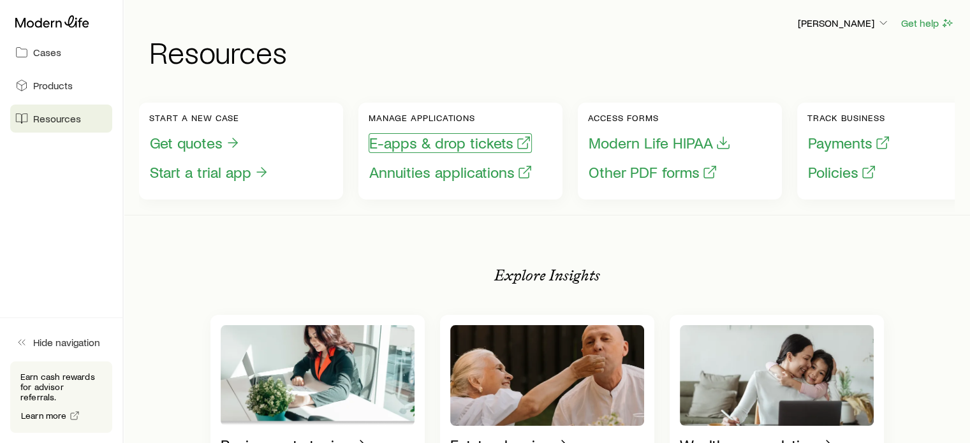  I want to click on a: Products, so click(61, 85).